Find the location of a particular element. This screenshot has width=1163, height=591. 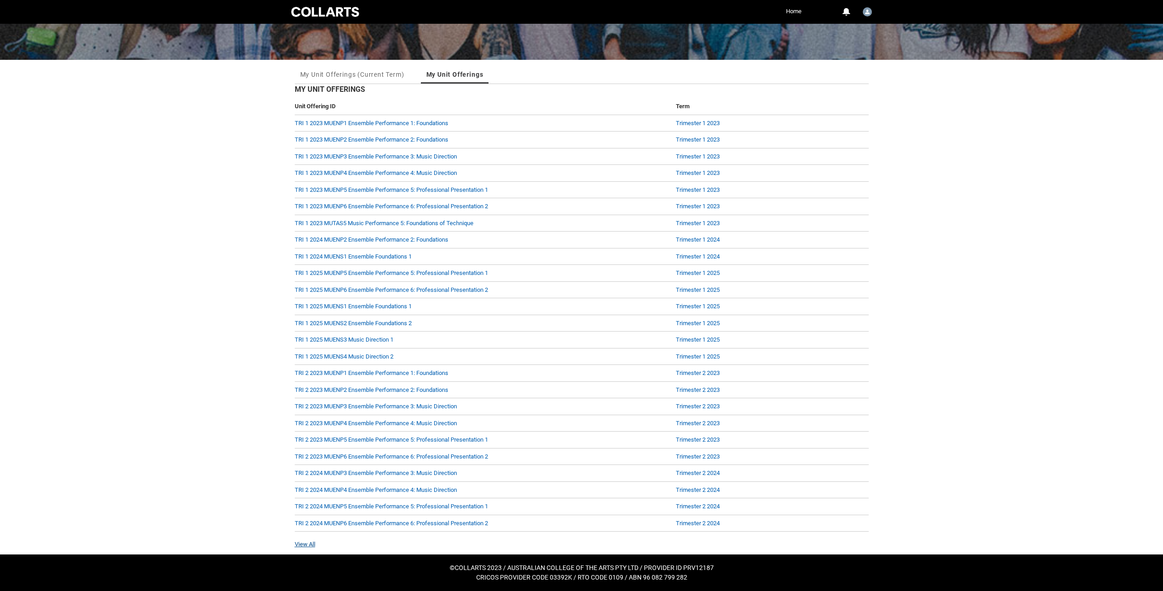

a: TRI 1 2023 MUENP3 Ensemble Performance 3: Music Direction is located at coordinates (376, 156).